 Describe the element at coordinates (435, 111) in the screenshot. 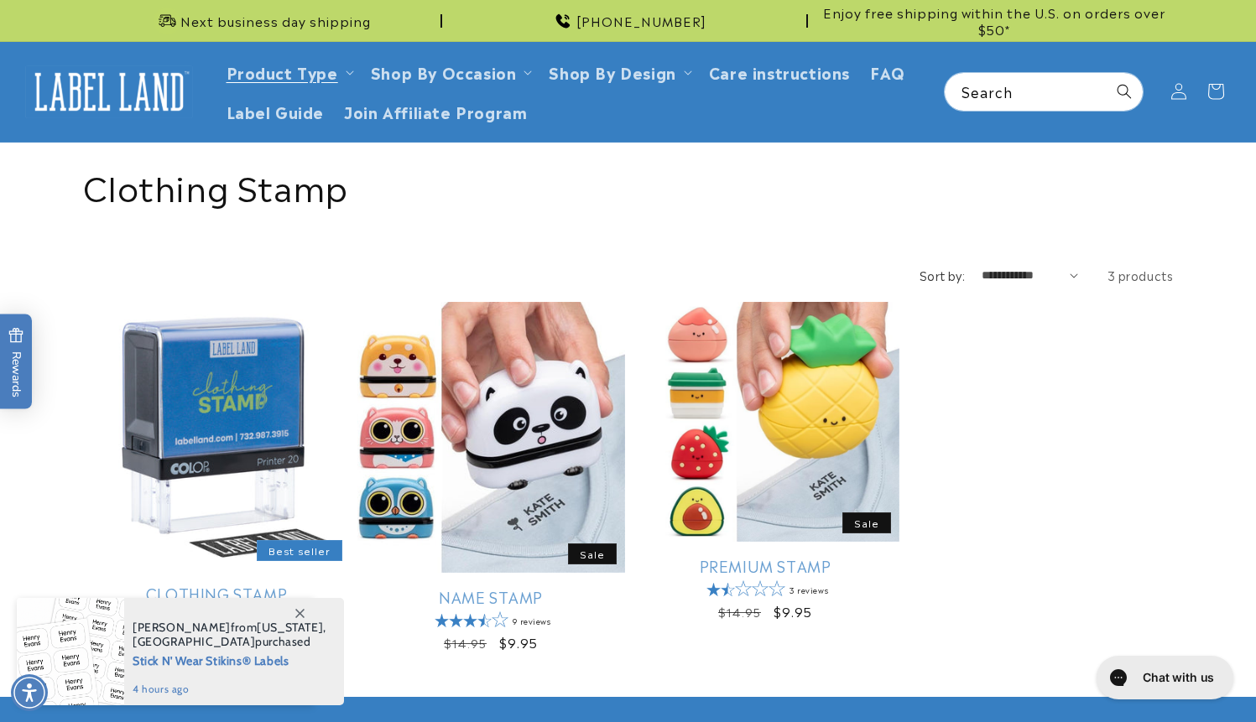

I see `span: Join Affiliate Program` at that location.